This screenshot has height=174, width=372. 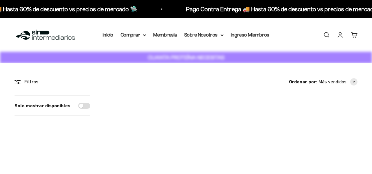 I want to click on label: Solo mostrar disponibles, so click(x=42, y=106).